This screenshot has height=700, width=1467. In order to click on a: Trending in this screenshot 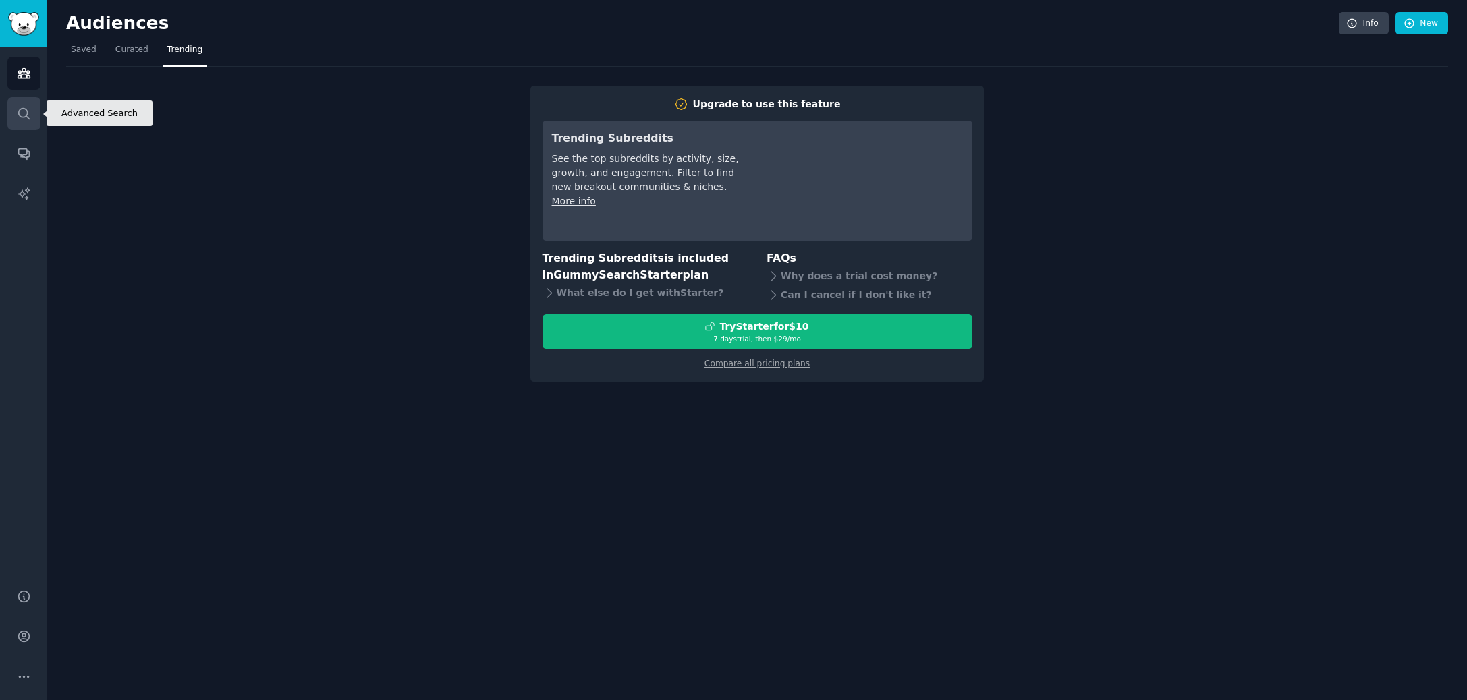, I will do `click(185, 53)`.